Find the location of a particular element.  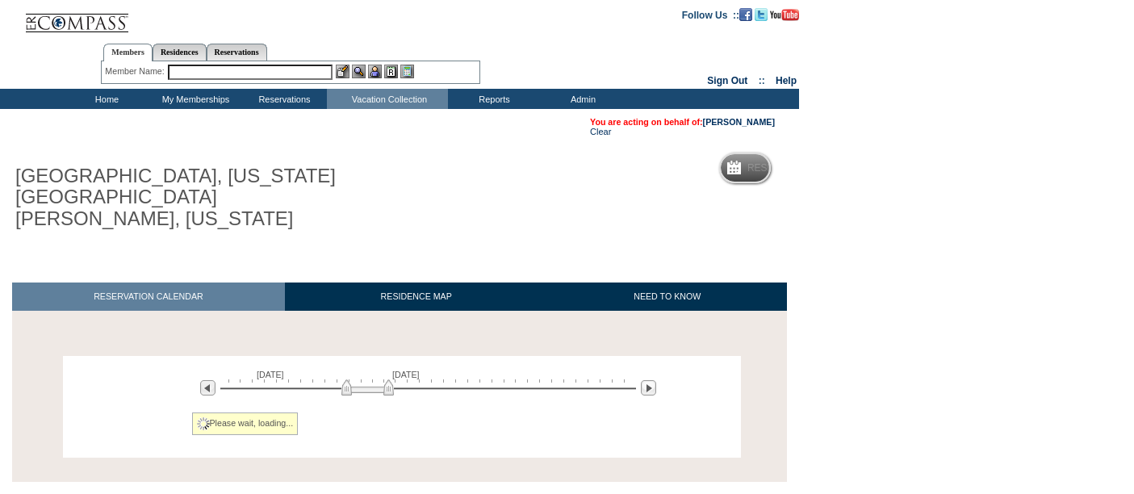

div: Member Name: is located at coordinates (136, 71).